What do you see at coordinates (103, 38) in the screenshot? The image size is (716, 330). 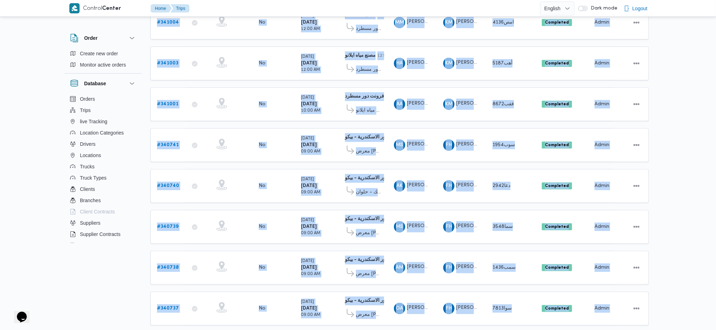 I see `button: Order` at bounding box center [103, 38].